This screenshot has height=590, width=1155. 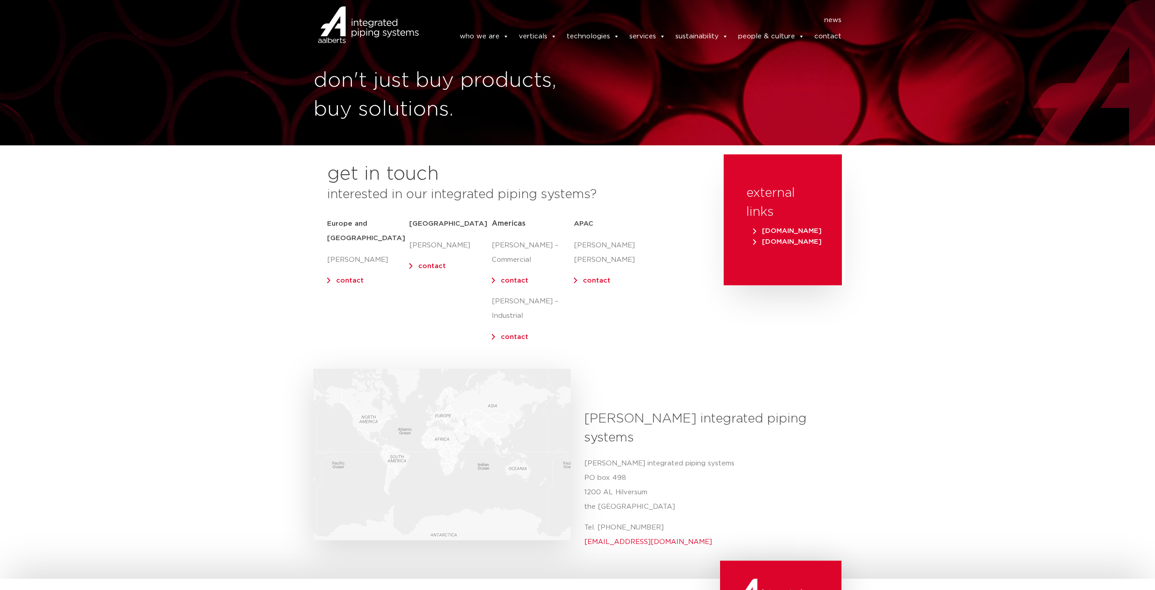 What do you see at coordinates (648, 37) in the screenshot?
I see `a: services` at bounding box center [648, 37].